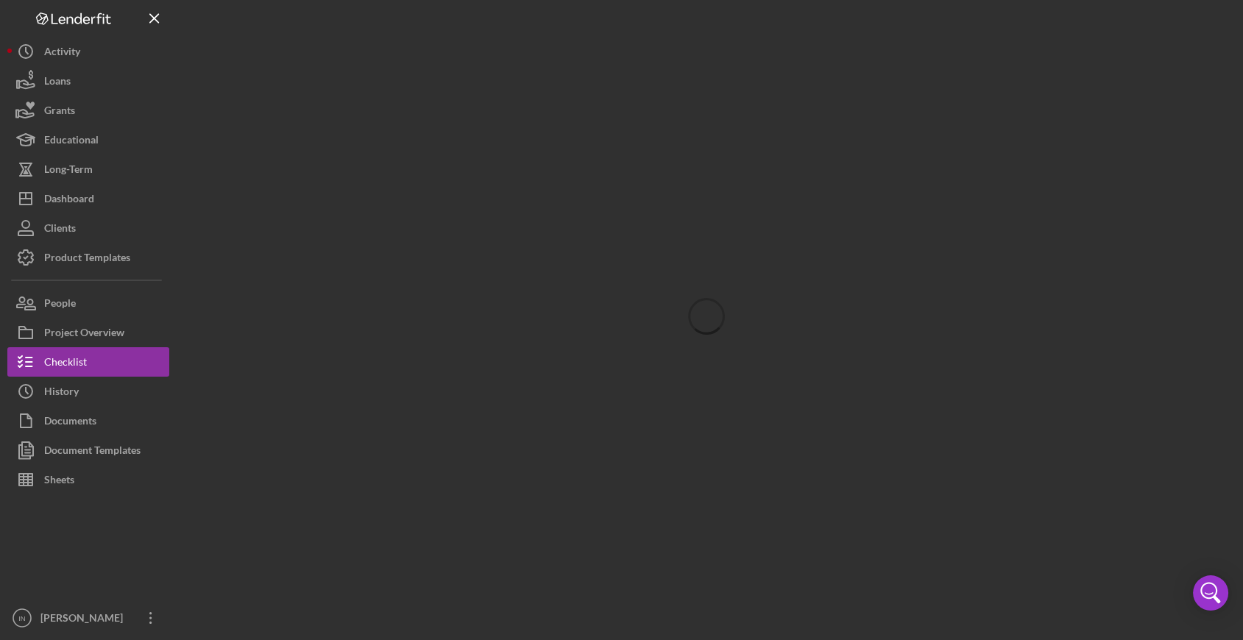 The image size is (1243, 640). I want to click on div: Long-Term, so click(68, 171).